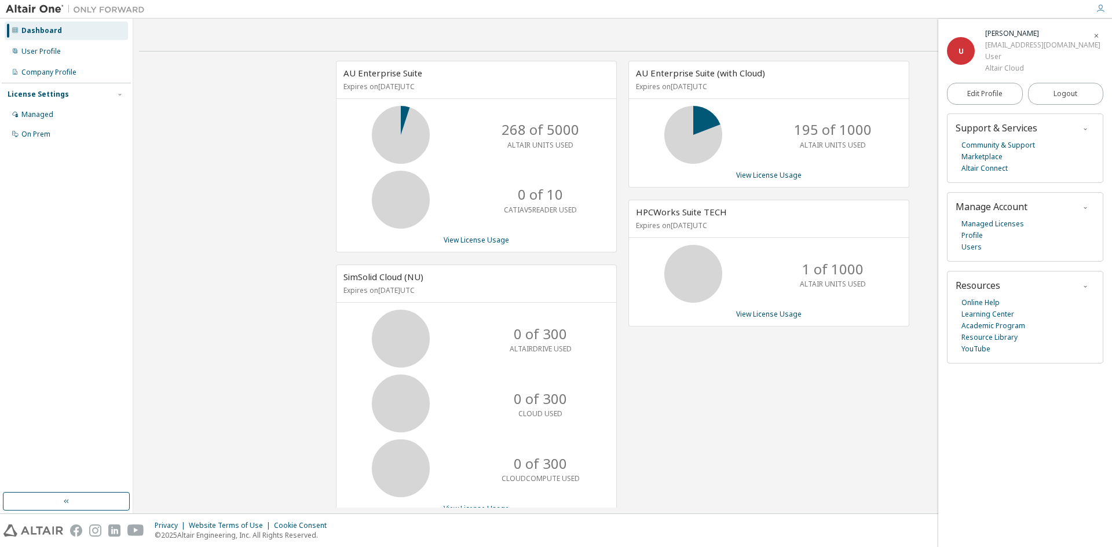  I want to click on span: AU Enterprise Suite (with Cloud), so click(700, 73).